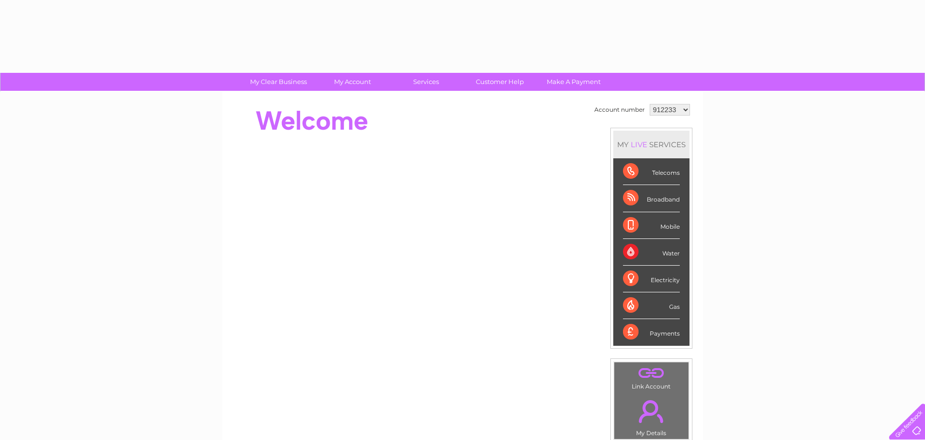 The height and width of the screenshot is (440, 925). Describe the element at coordinates (651, 416) in the screenshot. I see `td: My Details` at that location.